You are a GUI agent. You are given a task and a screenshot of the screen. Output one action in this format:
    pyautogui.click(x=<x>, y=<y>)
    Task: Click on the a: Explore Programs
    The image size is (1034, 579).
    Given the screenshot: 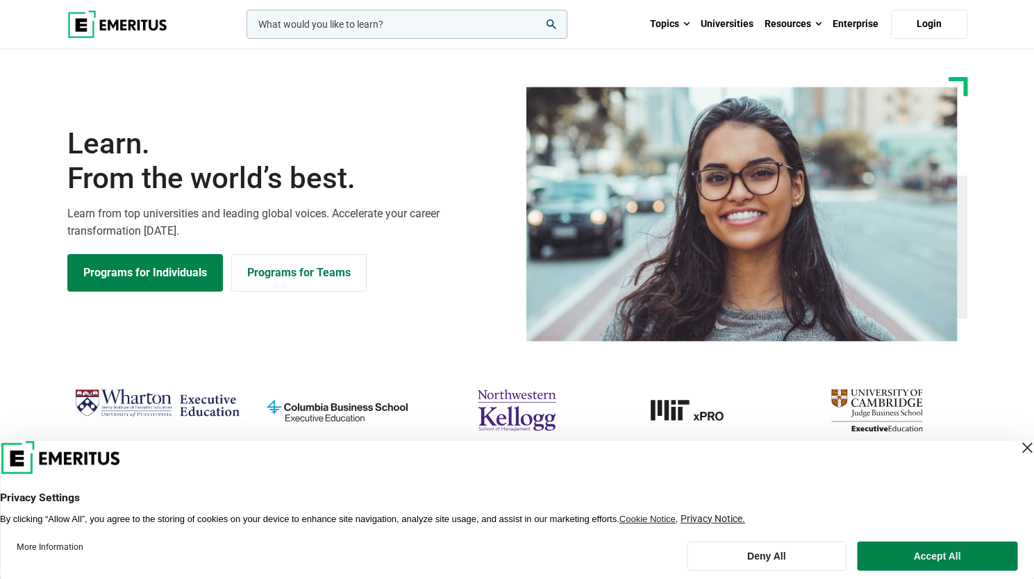 What is the action you would take?
    pyautogui.click(x=145, y=273)
    